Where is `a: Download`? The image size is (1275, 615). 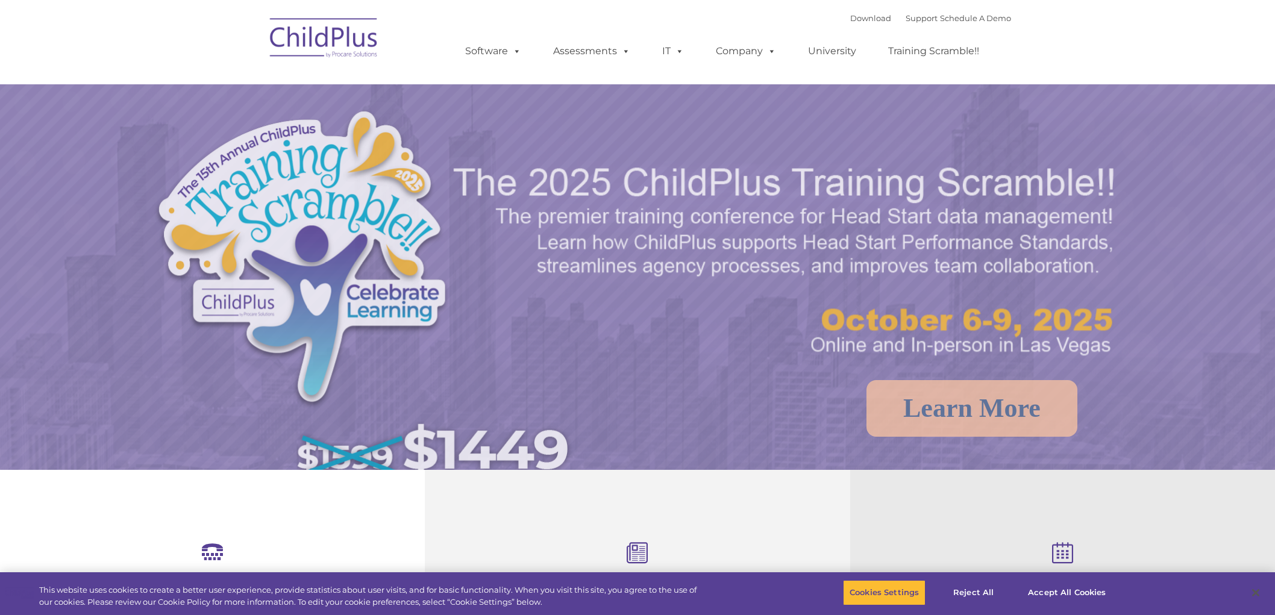
a: Download is located at coordinates (871, 18).